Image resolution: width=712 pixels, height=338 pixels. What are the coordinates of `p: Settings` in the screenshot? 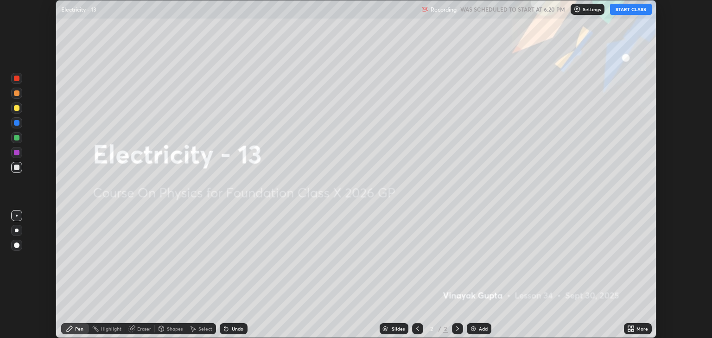 It's located at (592, 9).